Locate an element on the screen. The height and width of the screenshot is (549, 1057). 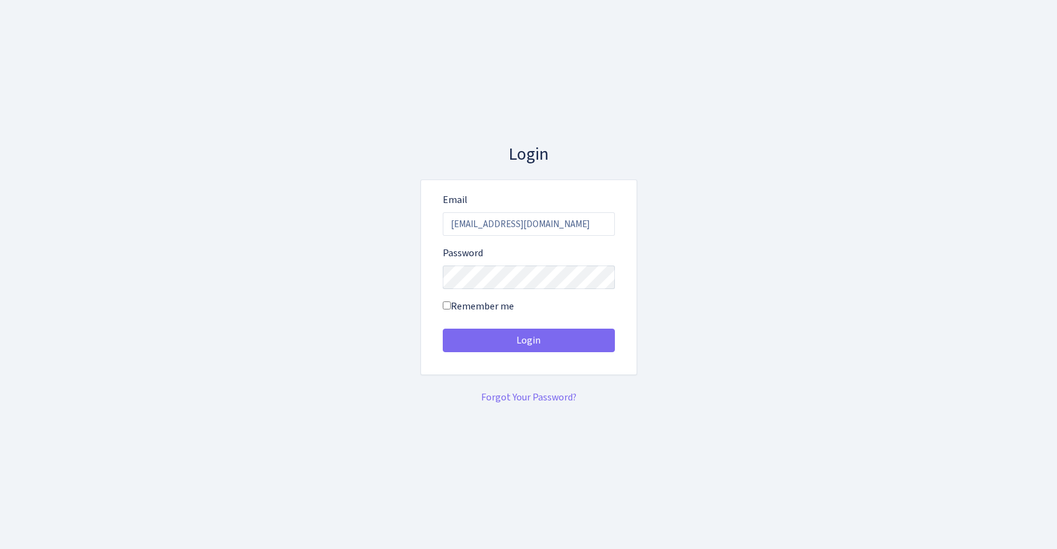
h3: Login is located at coordinates (529, 155).